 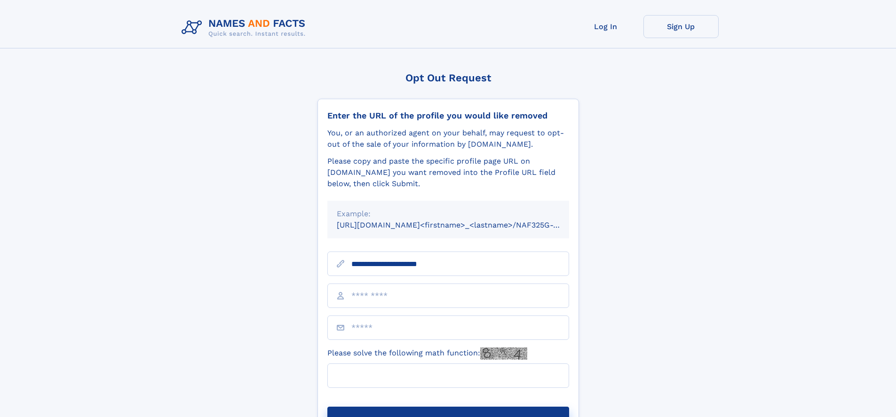 What do you see at coordinates (448, 116) in the screenshot?
I see `div: Enter the URL of the profile you would like removed` at bounding box center [448, 116].